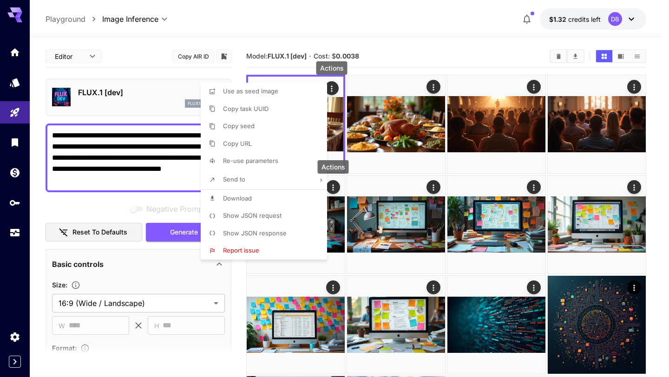  I want to click on span: Use as seed image, so click(250, 91).